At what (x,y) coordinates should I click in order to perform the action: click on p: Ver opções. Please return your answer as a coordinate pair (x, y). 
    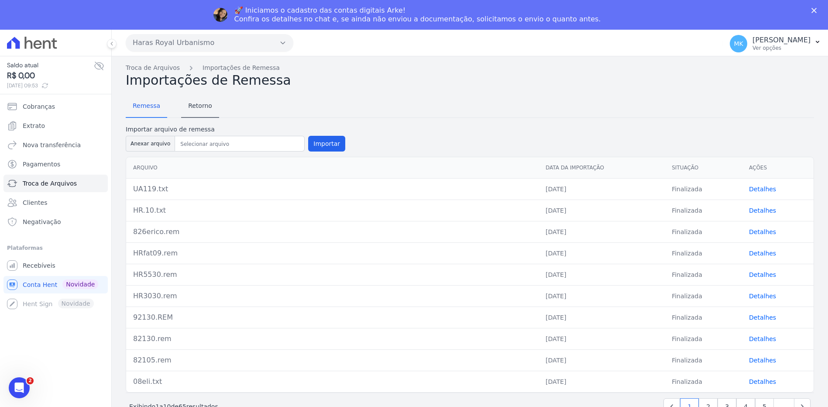
    Looking at the image, I should click on (781, 48).